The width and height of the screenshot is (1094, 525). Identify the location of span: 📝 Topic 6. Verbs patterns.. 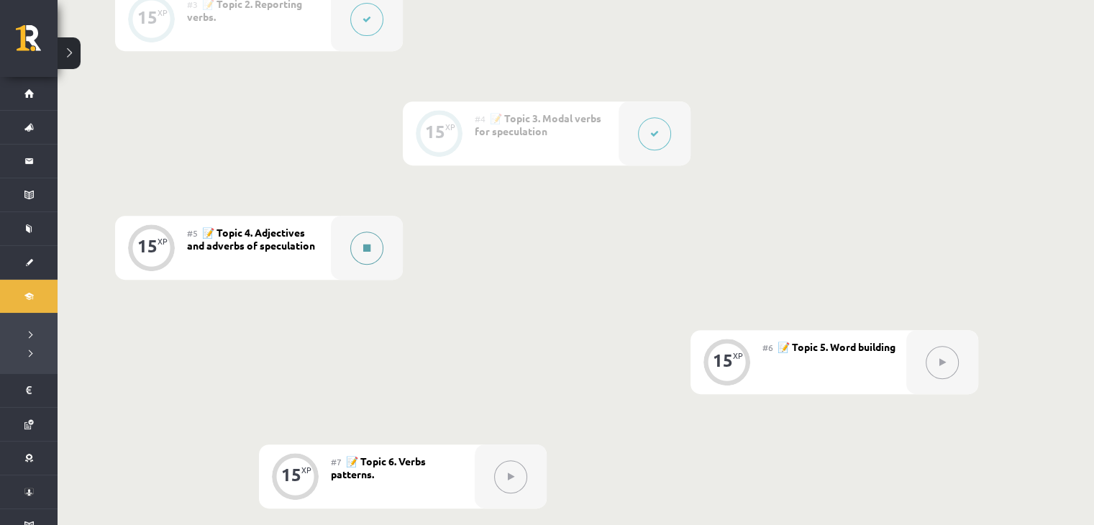
(378, 468).